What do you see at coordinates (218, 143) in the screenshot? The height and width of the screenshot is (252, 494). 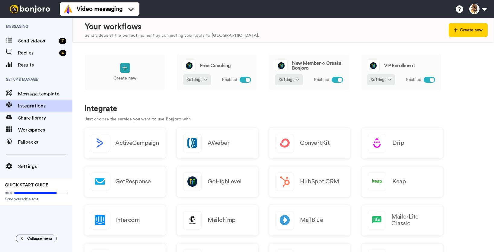 I see `h2: AWeber` at bounding box center [218, 143].